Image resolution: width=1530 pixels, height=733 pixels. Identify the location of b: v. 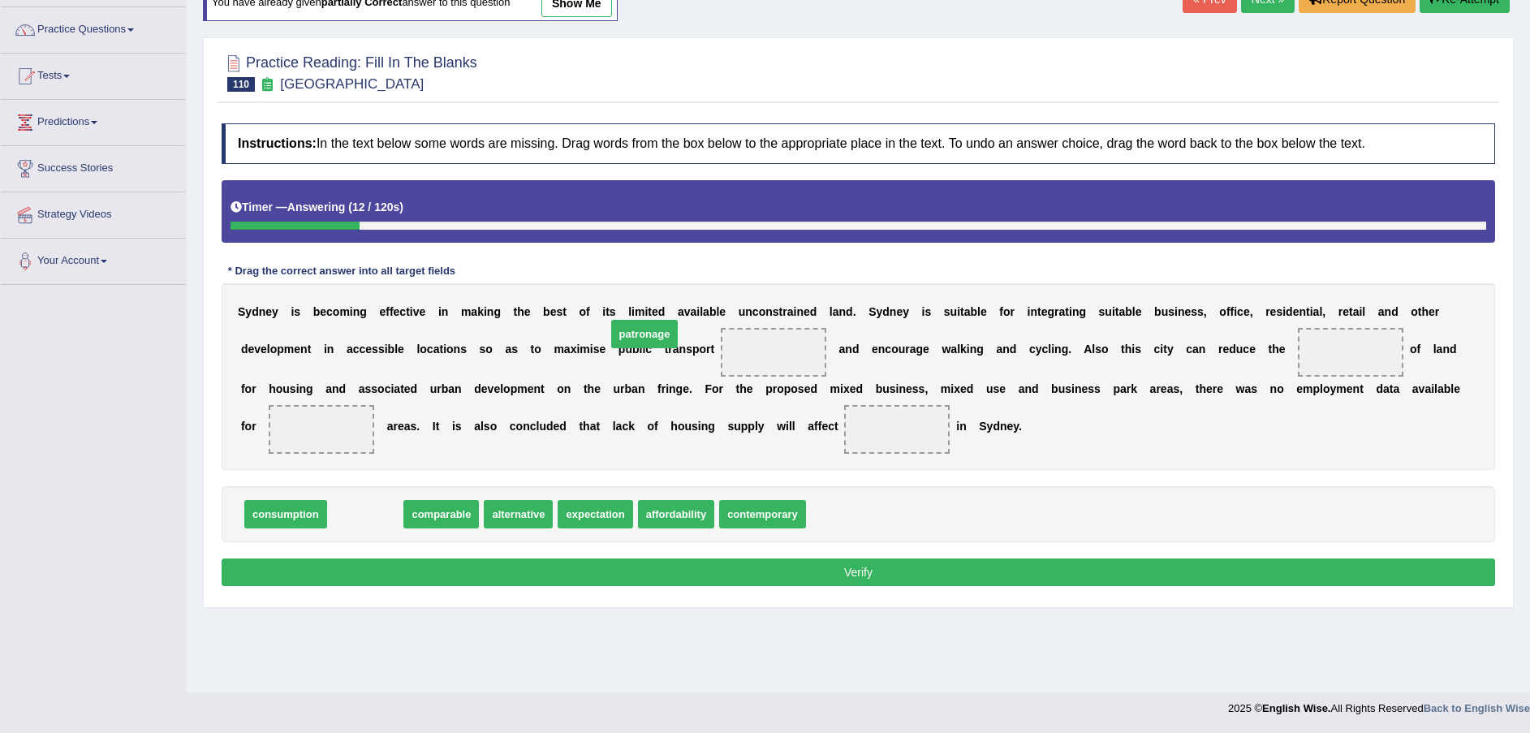
(416, 312).